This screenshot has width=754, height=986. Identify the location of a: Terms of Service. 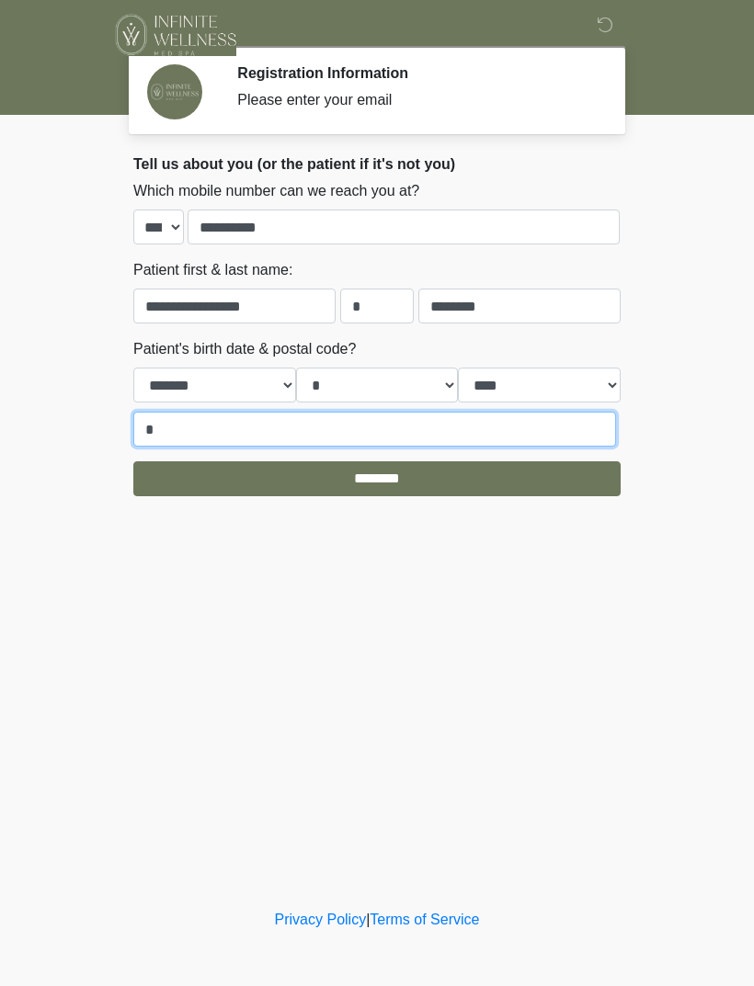
(424, 919).